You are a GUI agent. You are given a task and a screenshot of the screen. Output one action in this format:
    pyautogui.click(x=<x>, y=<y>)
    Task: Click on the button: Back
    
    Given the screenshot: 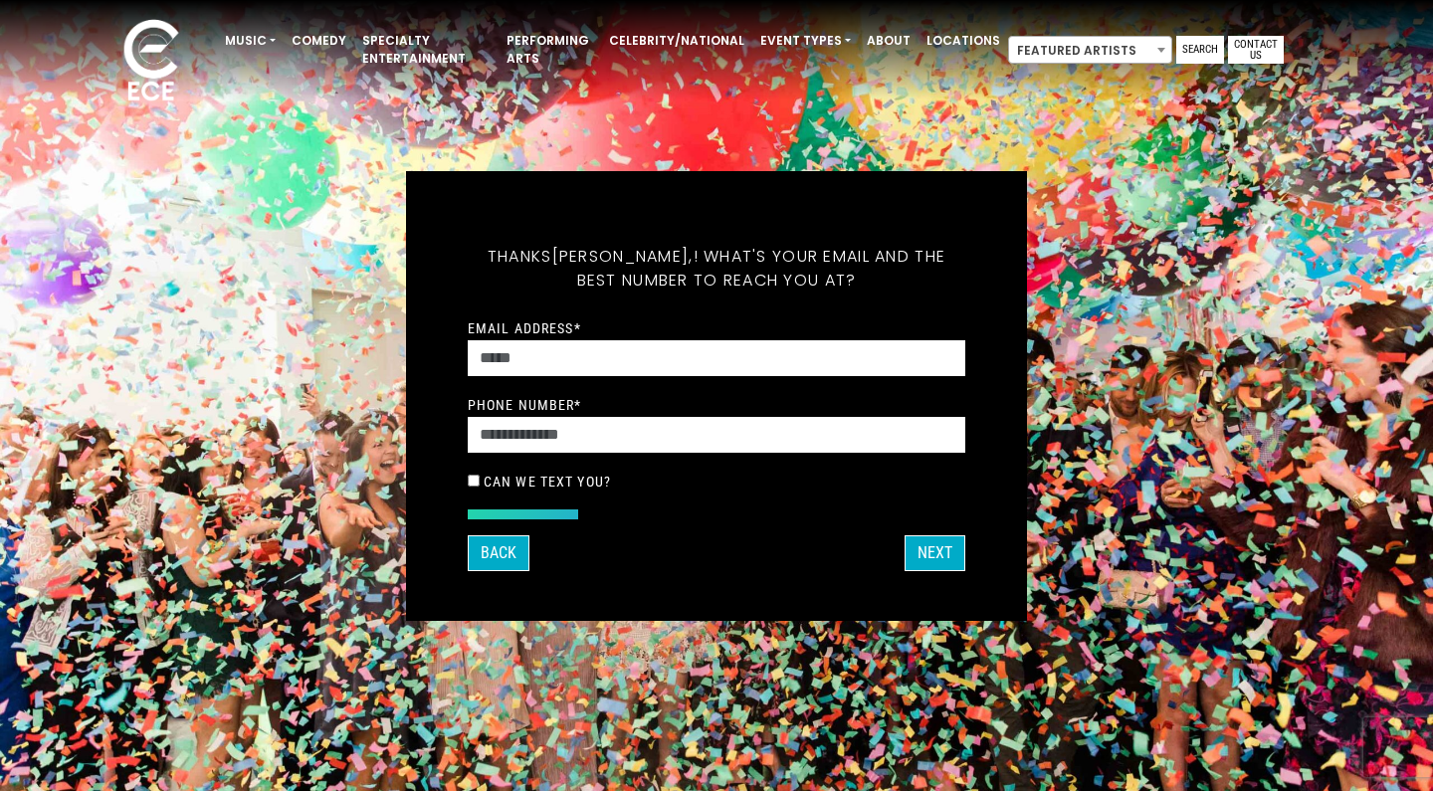 What is the action you would take?
    pyautogui.click(x=498, y=553)
    